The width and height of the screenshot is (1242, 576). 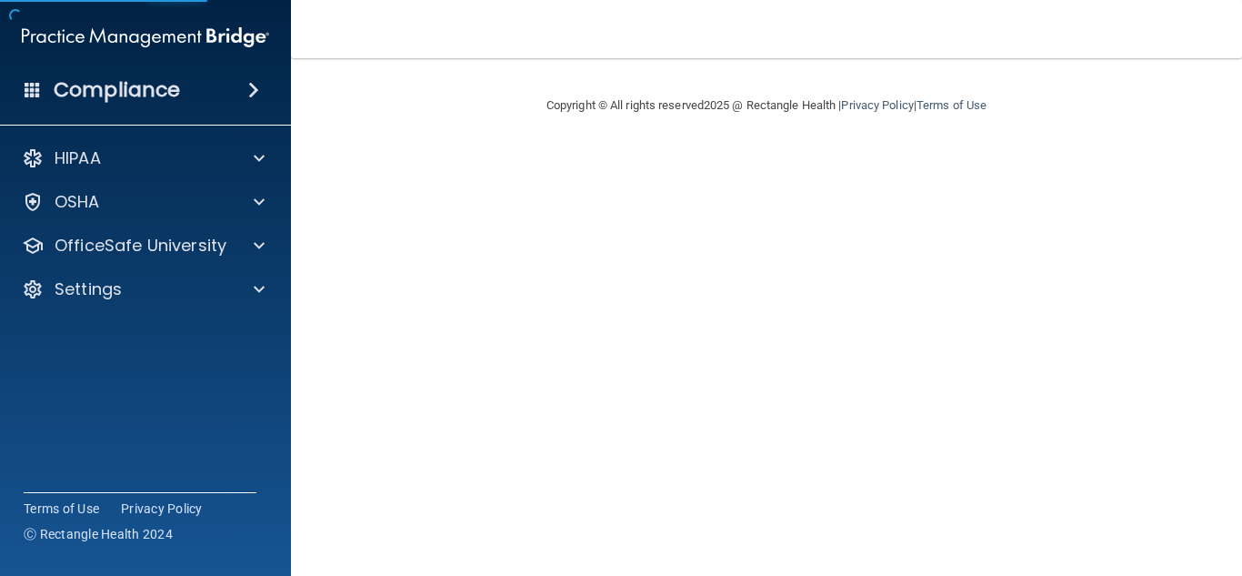 What do you see at coordinates (116, 90) in the screenshot?
I see `h4: Compliance` at bounding box center [116, 90].